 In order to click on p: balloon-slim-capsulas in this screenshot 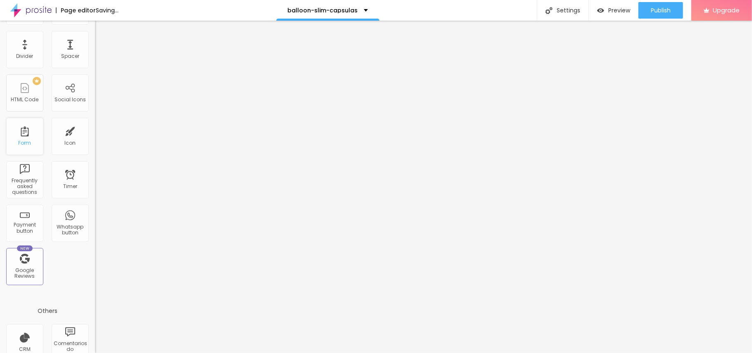, I will do `click(323, 10)`.